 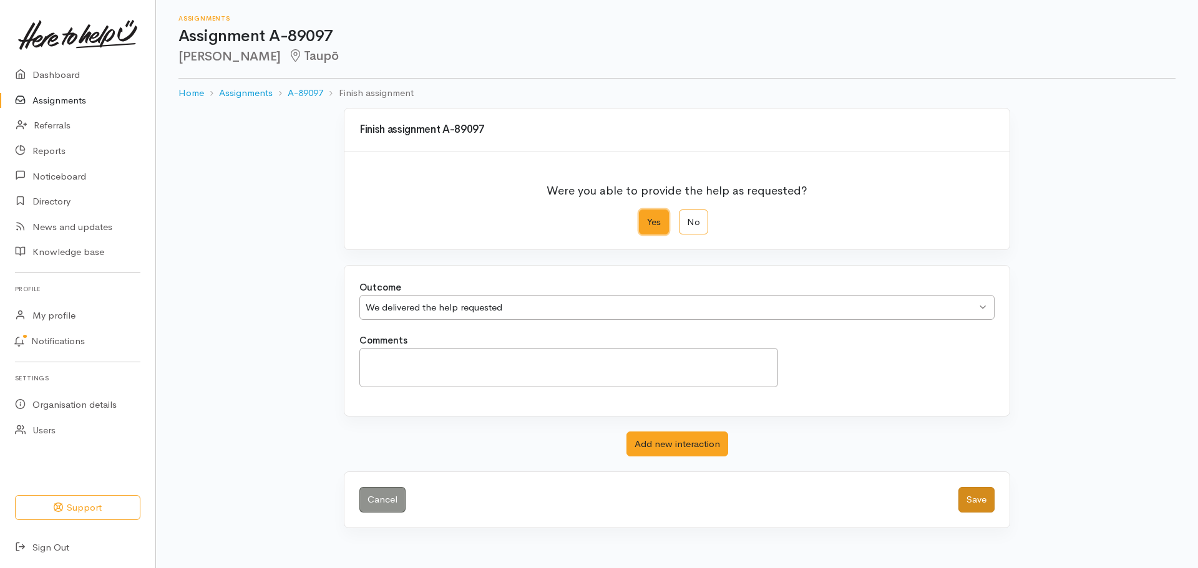 What do you see at coordinates (77, 289) in the screenshot?
I see `h6: Profile` at bounding box center [77, 289].